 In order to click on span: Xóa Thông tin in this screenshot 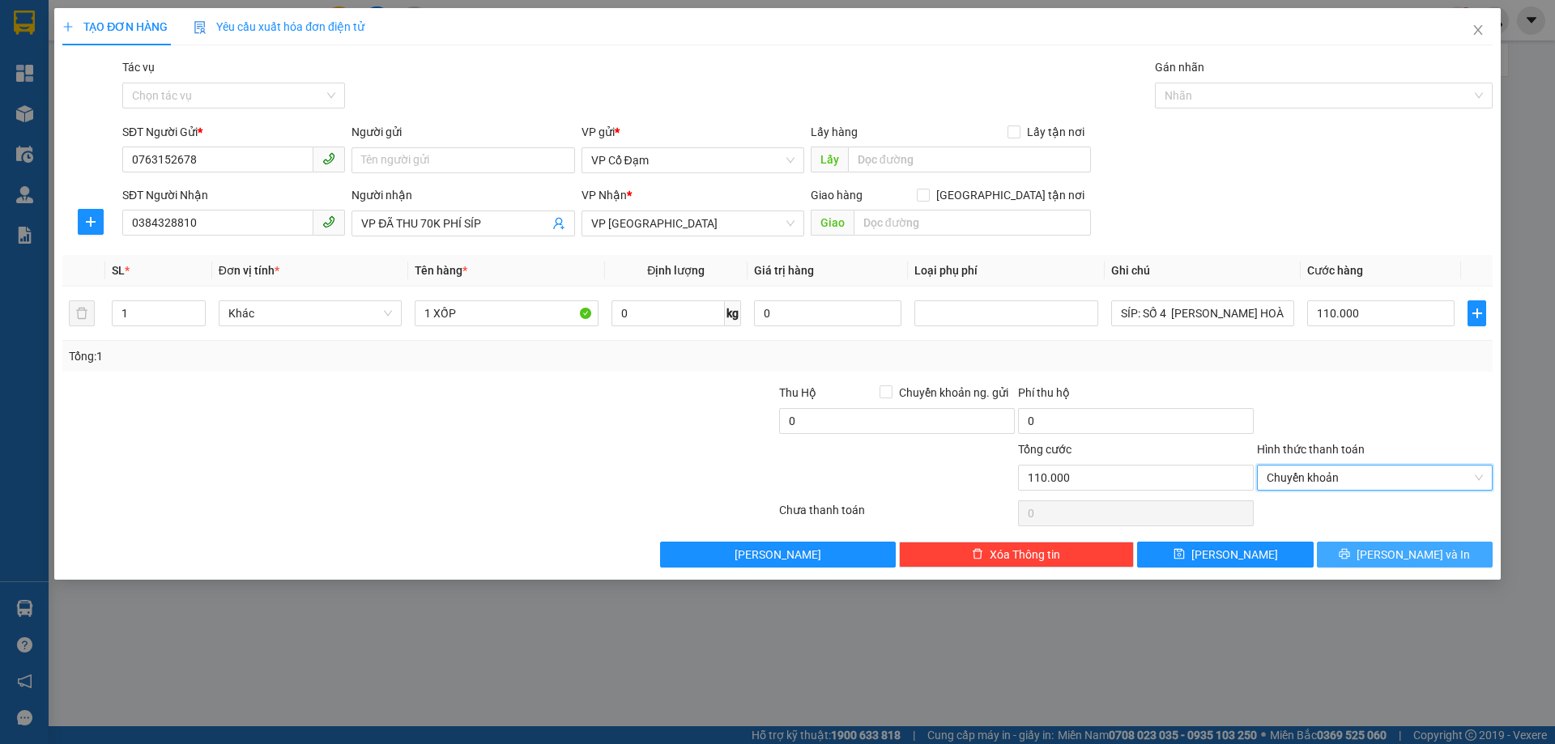, I will do `click(1025, 555)`.